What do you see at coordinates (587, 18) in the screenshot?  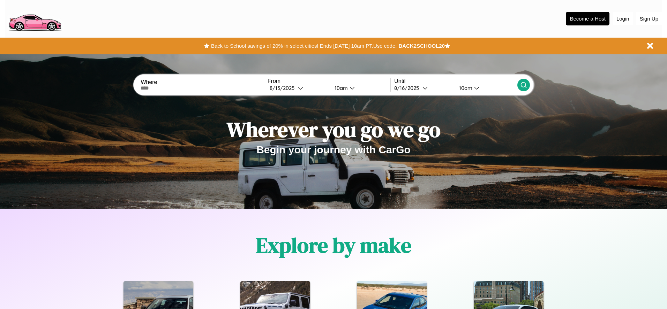 I see `button: Become a Host` at bounding box center [587, 18].